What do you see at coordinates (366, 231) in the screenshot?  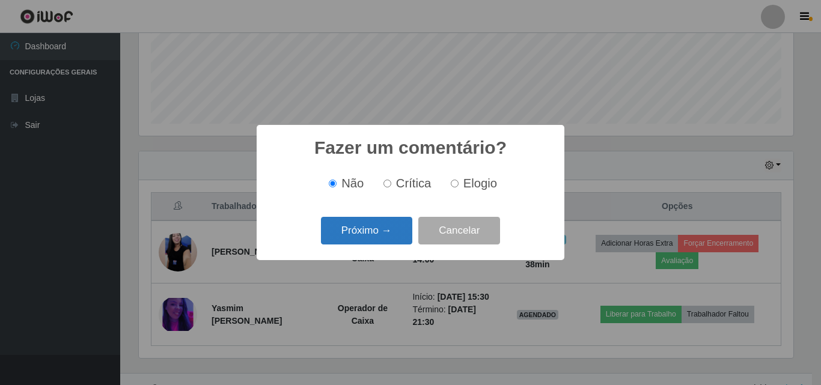 I see `button: Próximo →` at bounding box center [366, 231].